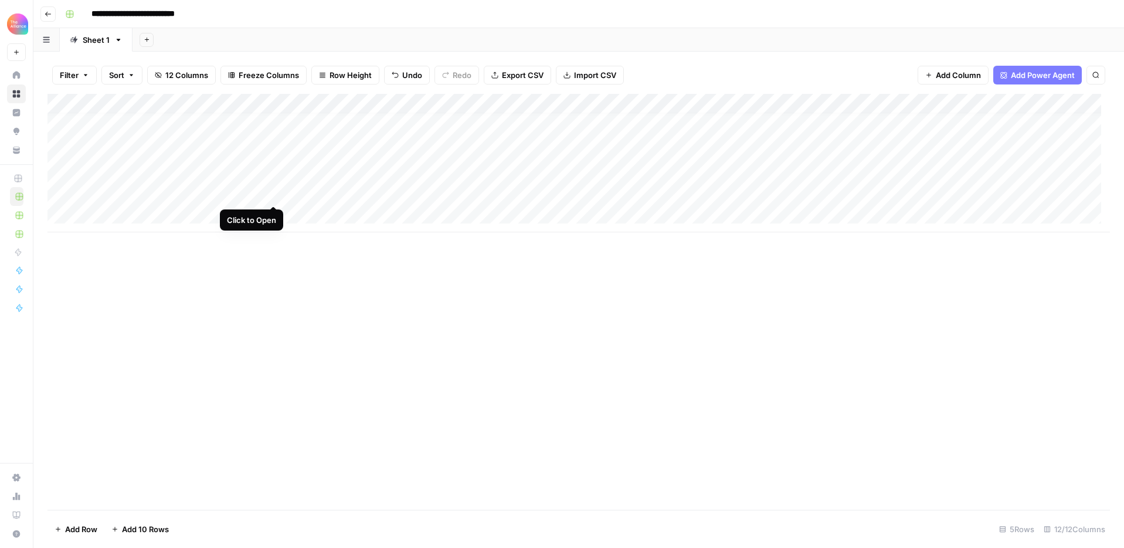  What do you see at coordinates (81, 529) in the screenshot?
I see `span: Add Row` at bounding box center [81, 529].